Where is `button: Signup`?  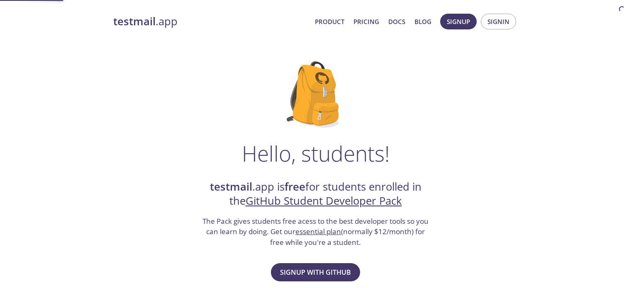 button: Signup is located at coordinates (458, 22).